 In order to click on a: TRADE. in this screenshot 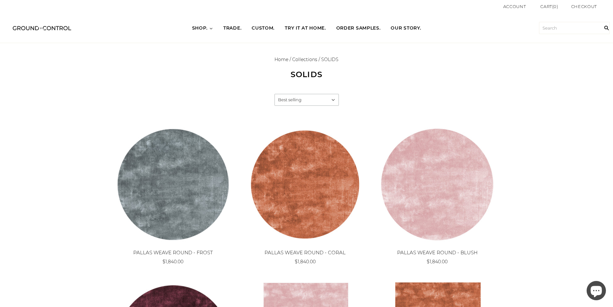, I will do `click(232, 28)`.